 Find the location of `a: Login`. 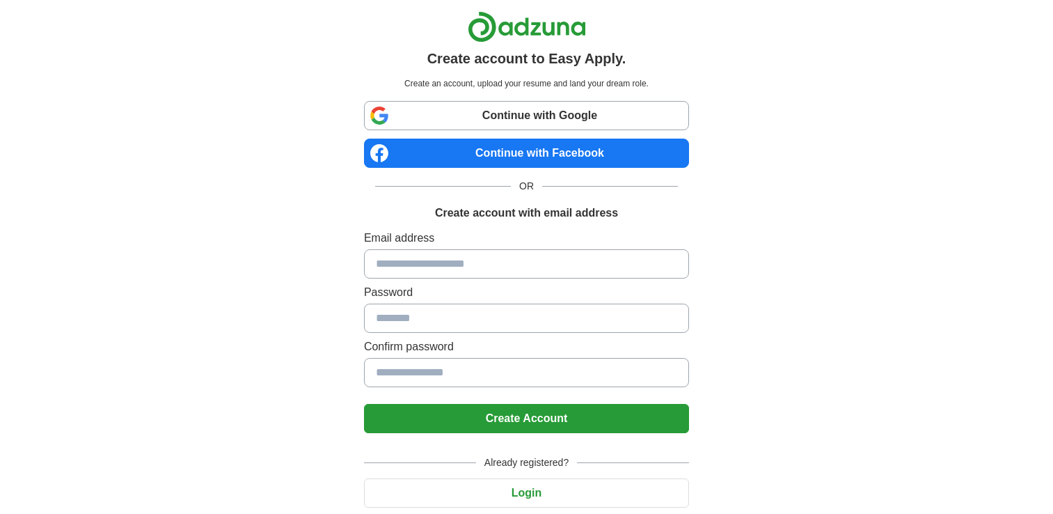

a: Login is located at coordinates (526, 492).